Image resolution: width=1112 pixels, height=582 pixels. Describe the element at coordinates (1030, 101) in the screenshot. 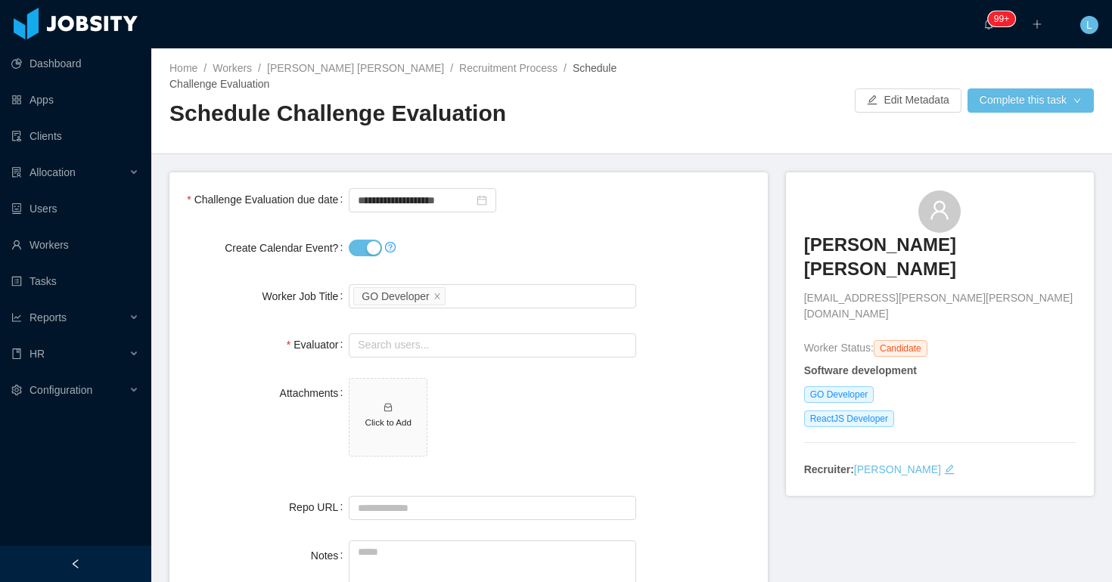

I see `button: Complete this taskicon: down` at that location.